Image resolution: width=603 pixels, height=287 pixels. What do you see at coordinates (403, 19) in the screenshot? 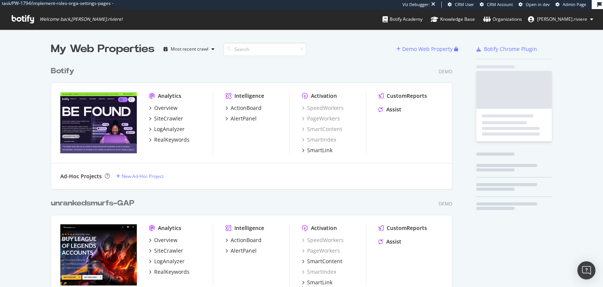
I see `a: Botify Academy` at bounding box center [403, 19].